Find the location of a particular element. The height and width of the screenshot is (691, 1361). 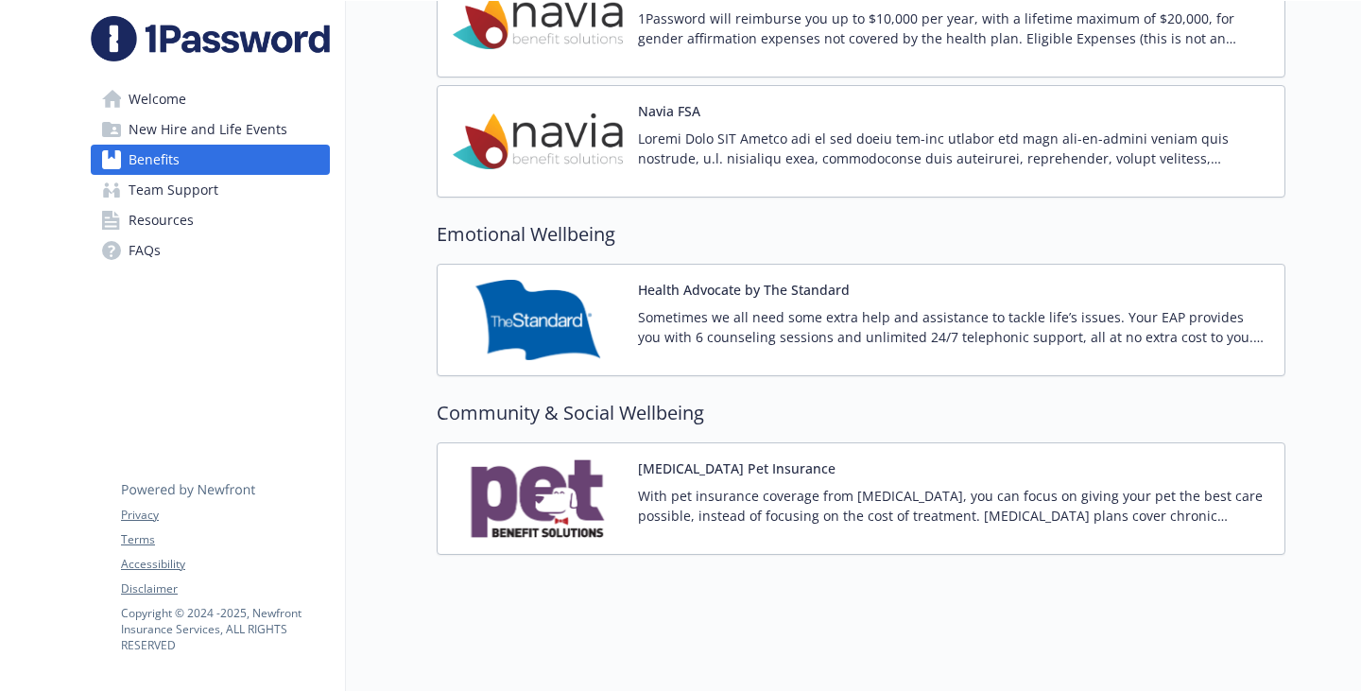

a: Privacy is located at coordinates (225, 515).